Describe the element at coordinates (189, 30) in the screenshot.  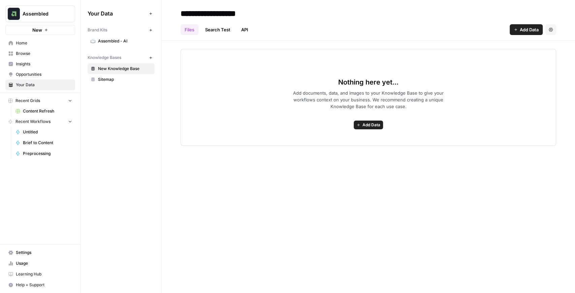
I see `a: Files` at that location.